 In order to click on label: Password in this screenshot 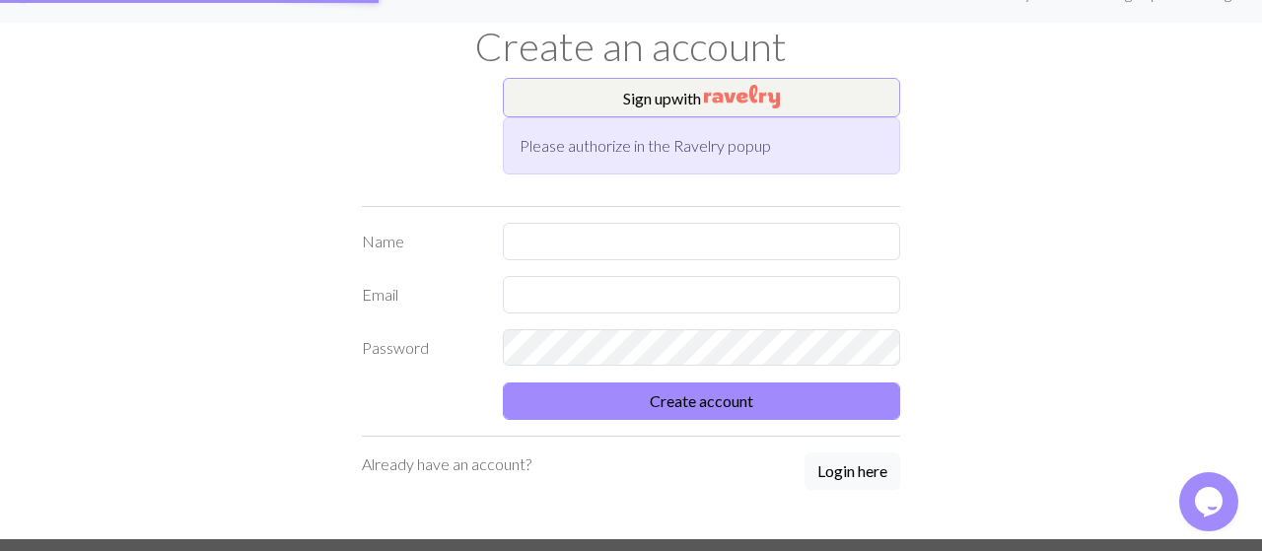, I will do `click(420, 348)`.